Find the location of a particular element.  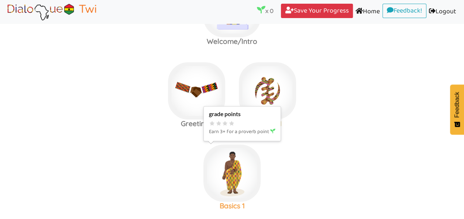

a: Feedback! is located at coordinates (405, 11).